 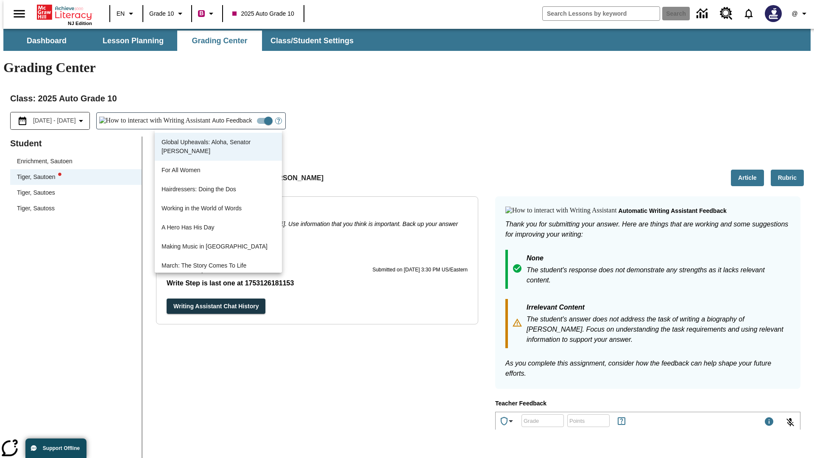 What do you see at coordinates (204, 265) in the screenshot?
I see `p: March: The Story Comes To Life` at bounding box center [204, 265].